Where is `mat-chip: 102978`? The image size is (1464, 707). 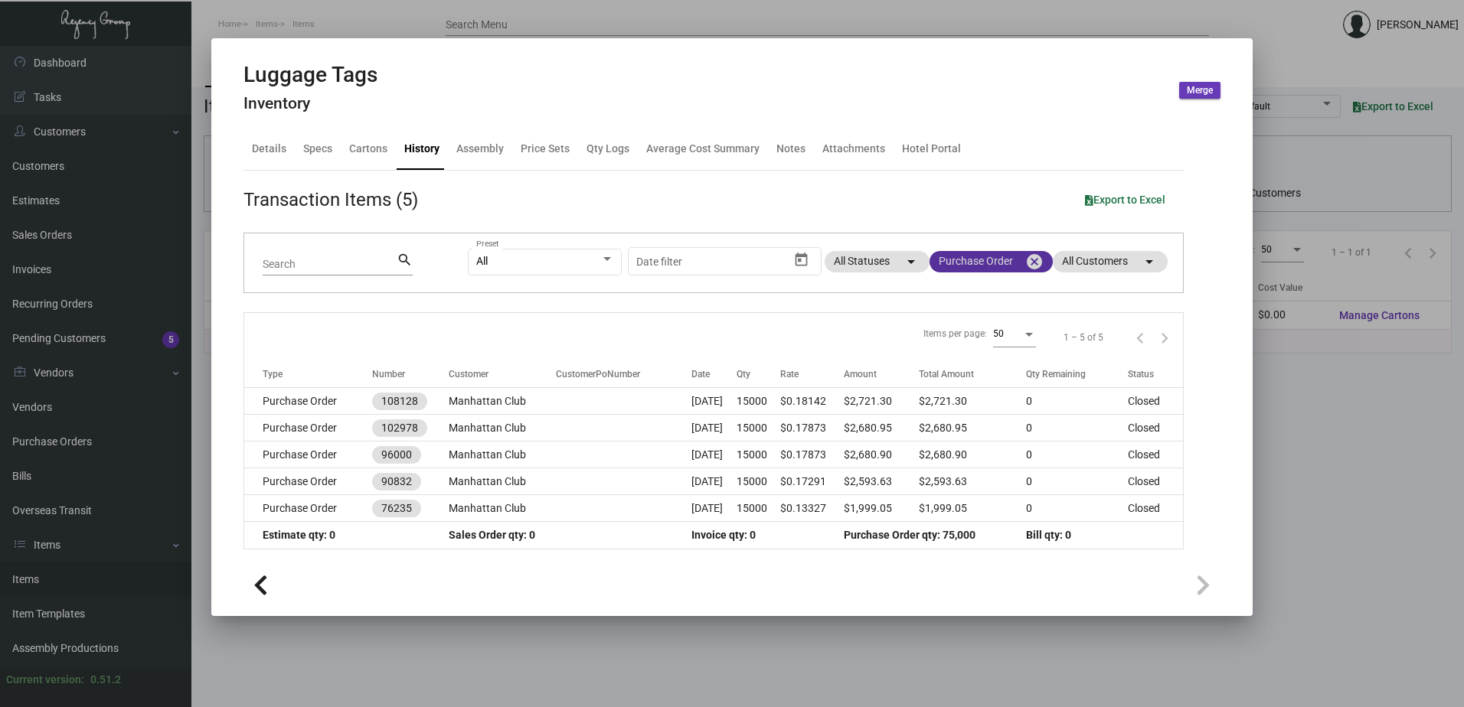
mat-chip: 102978 is located at coordinates (400, 428).